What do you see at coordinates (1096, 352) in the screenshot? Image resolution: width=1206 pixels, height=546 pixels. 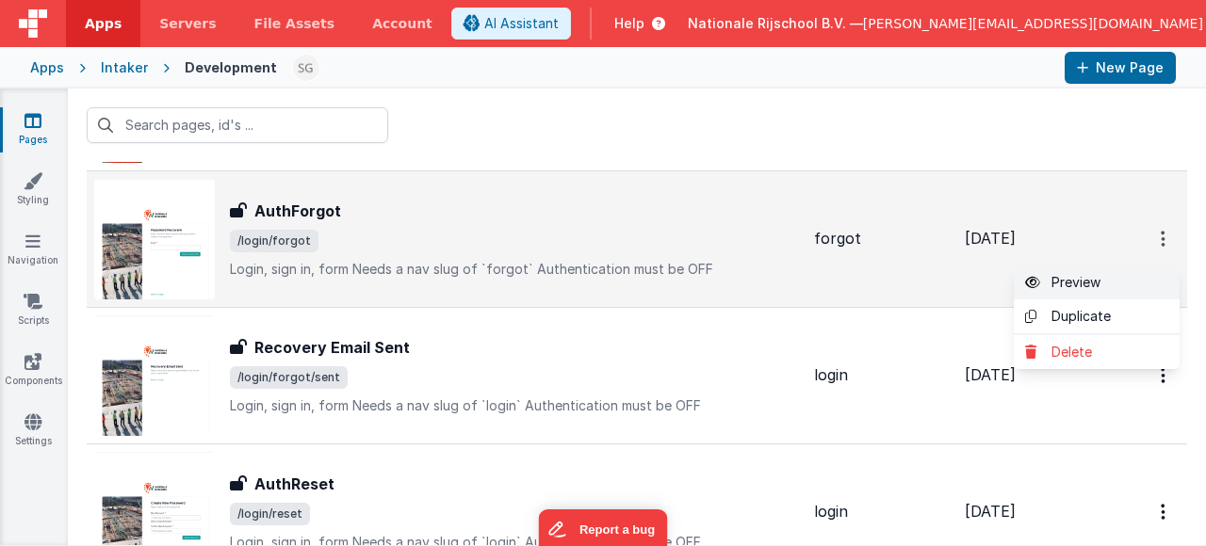 I see `a: Delete` at bounding box center [1096, 352].